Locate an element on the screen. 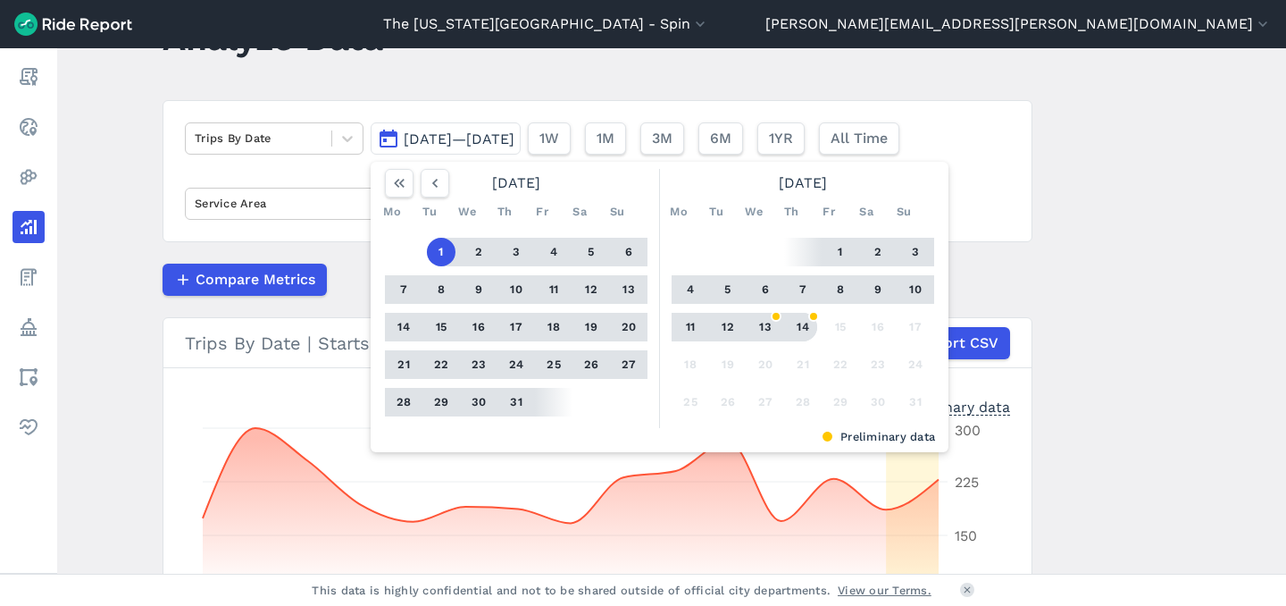 The height and width of the screenshot is (606, 1286). button: 6M is located at coordinates (721, 138).